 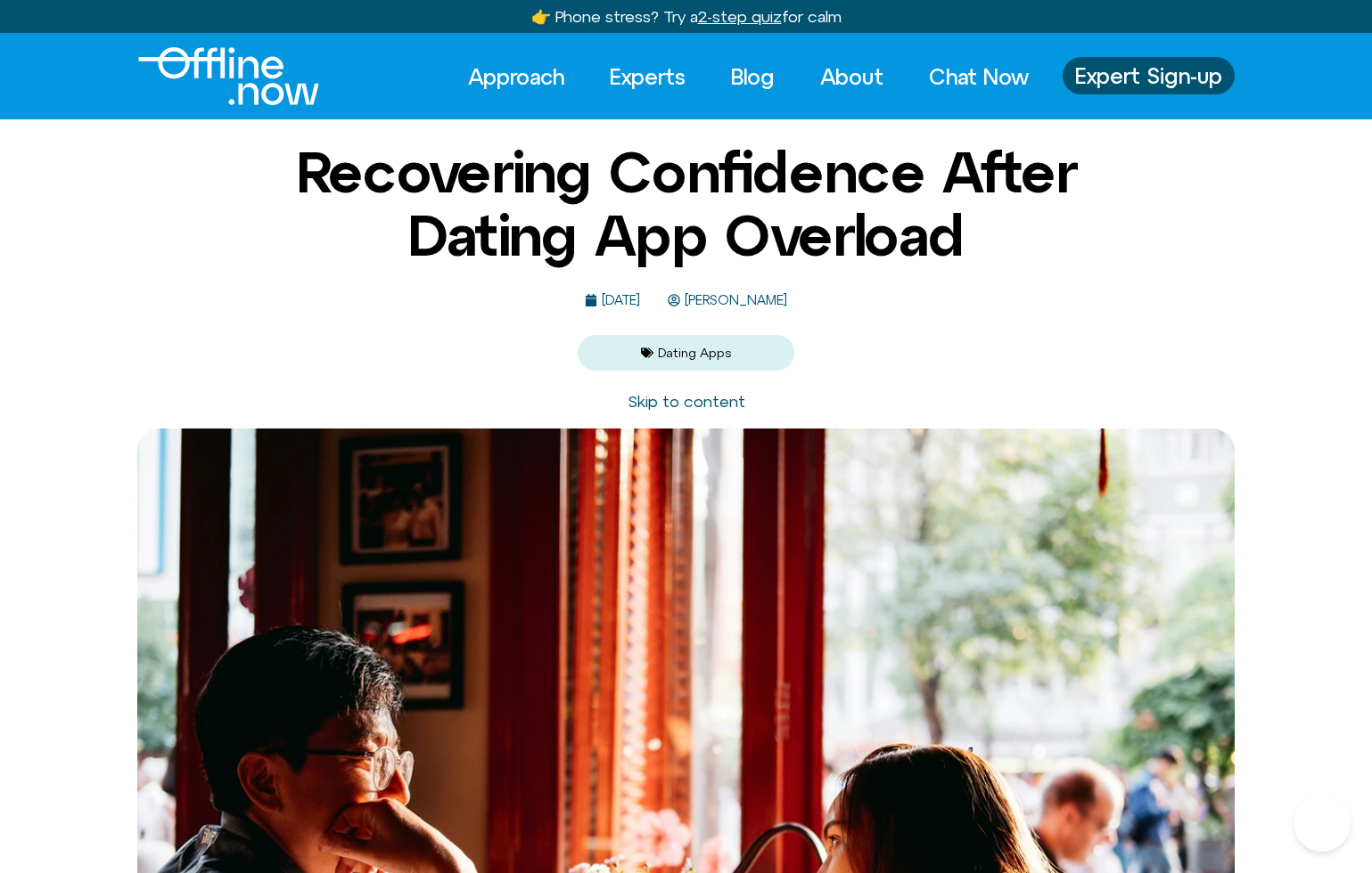 I want to click on h1: Recovering Confidence After Dating App Overload, so click(x=686, y=204).